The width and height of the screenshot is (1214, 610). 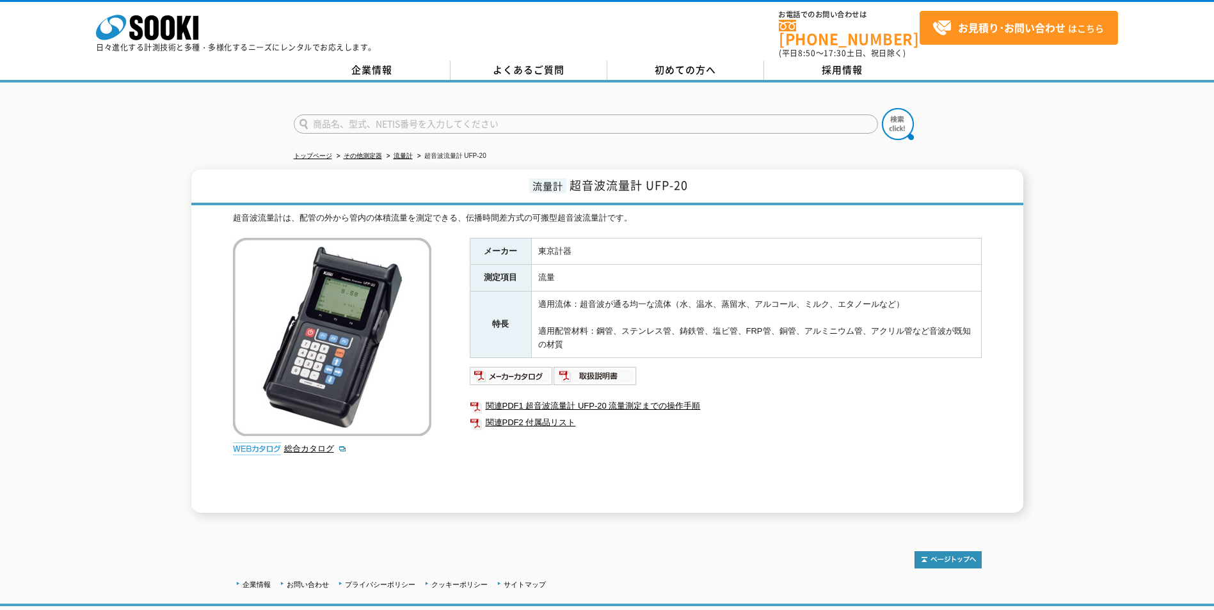 I want to click on td: 流量, so click(x=756, y=278).